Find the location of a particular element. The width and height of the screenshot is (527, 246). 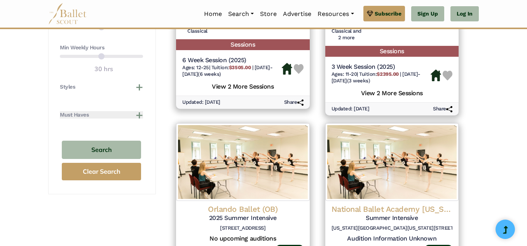

h5: 6 Week Session (2025) is located at coordinates (232, 60).